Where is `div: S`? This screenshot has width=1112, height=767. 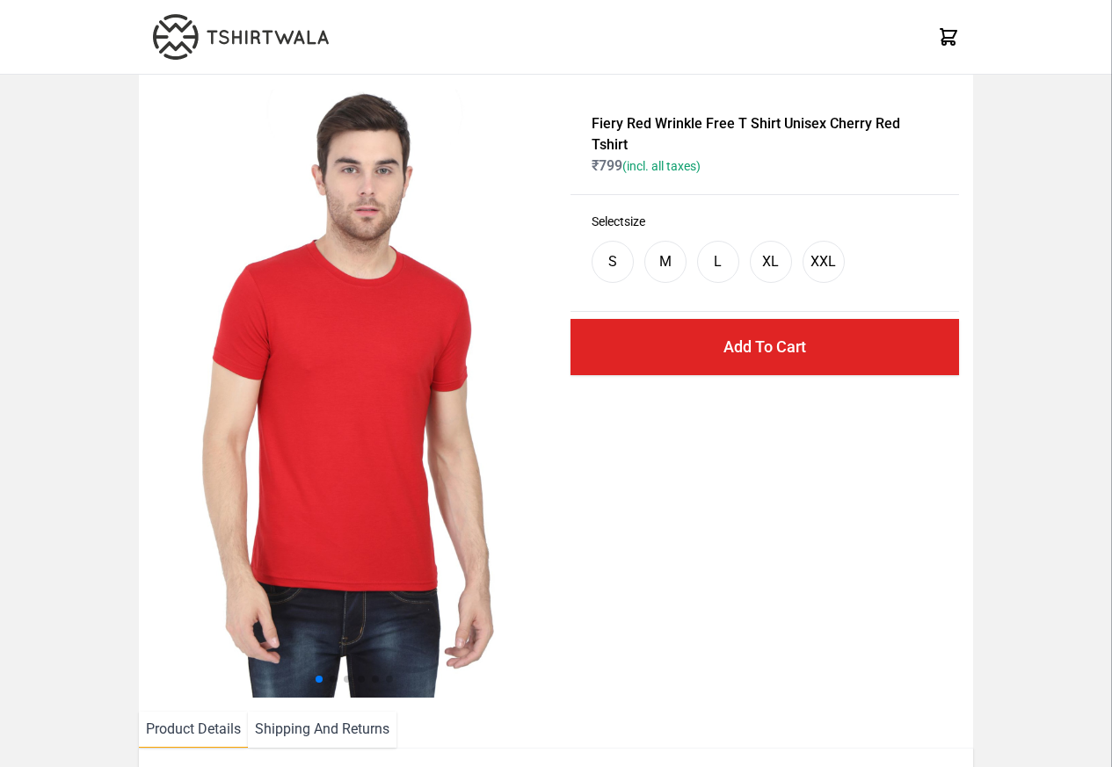
div: S is located at coordinates (613, 262).